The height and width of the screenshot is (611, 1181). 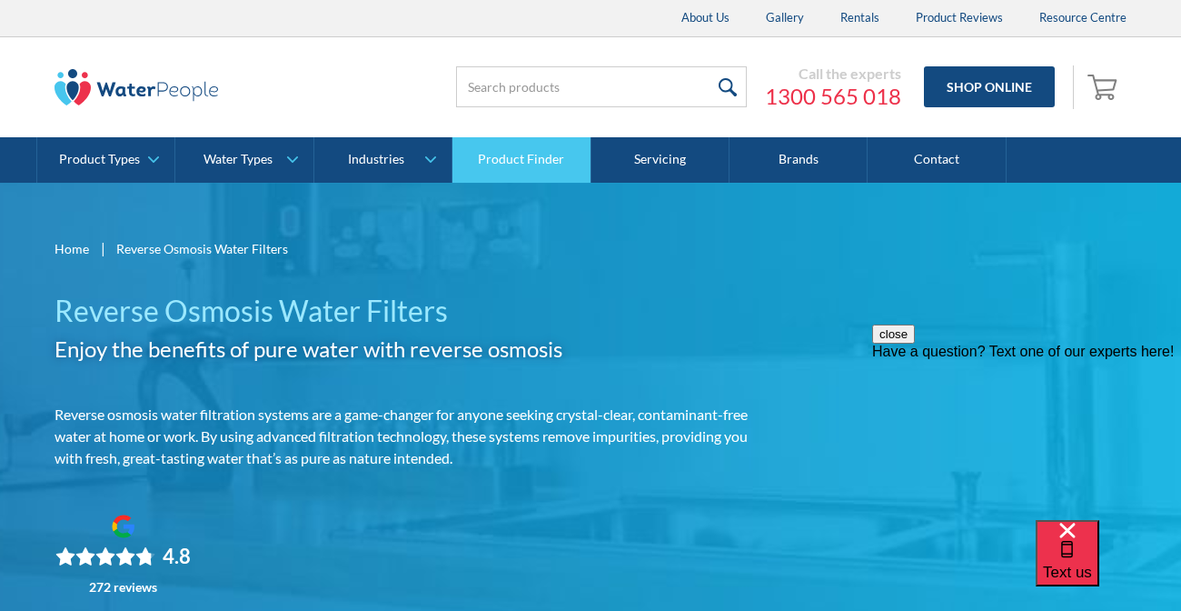 What do you see at coordinates (601, 86) in the screenshot?
I see `input: Search products` at bounding box center [601, 86].